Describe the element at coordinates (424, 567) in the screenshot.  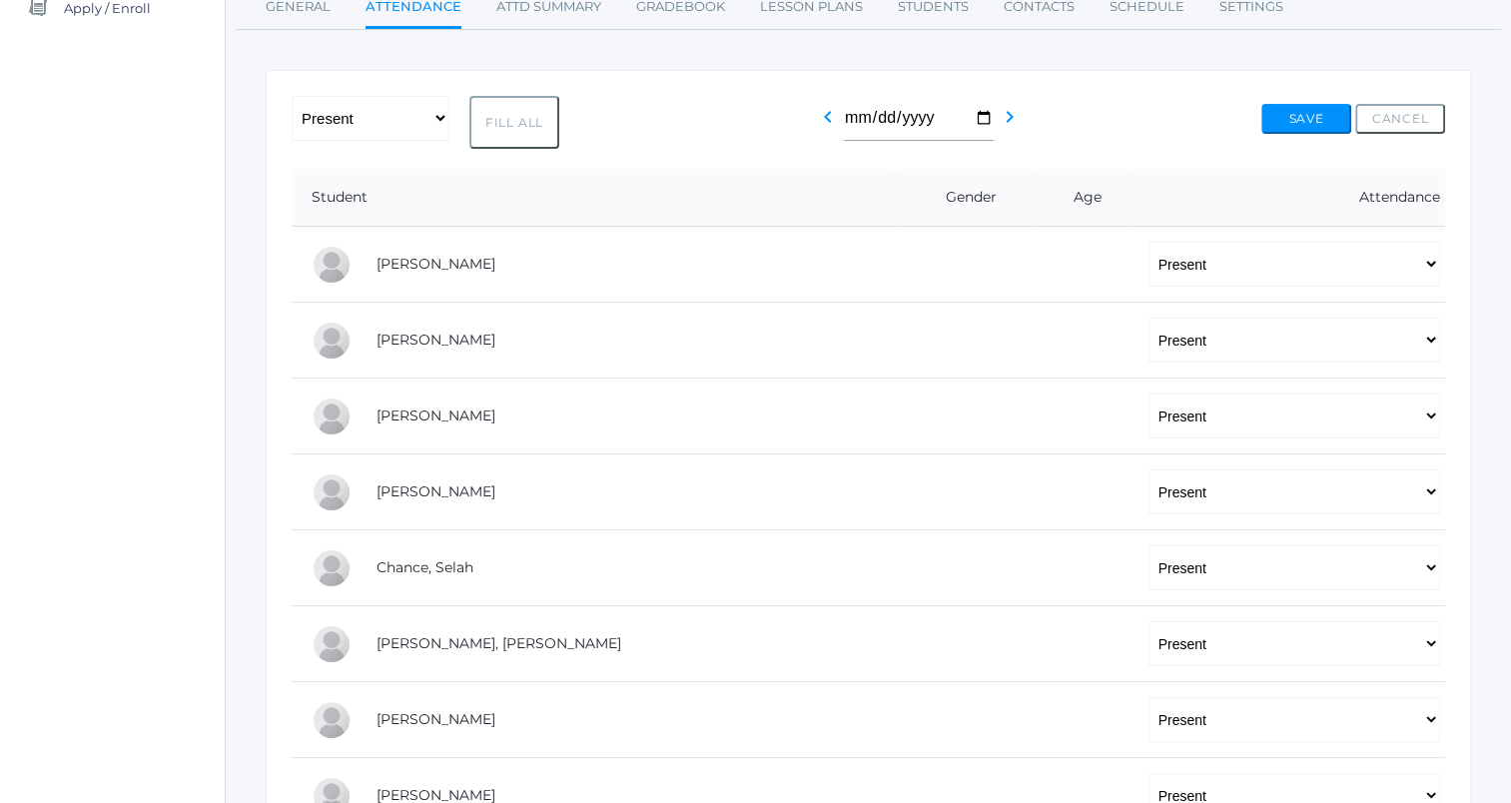
I see `a: Chance, Selah` at that location.